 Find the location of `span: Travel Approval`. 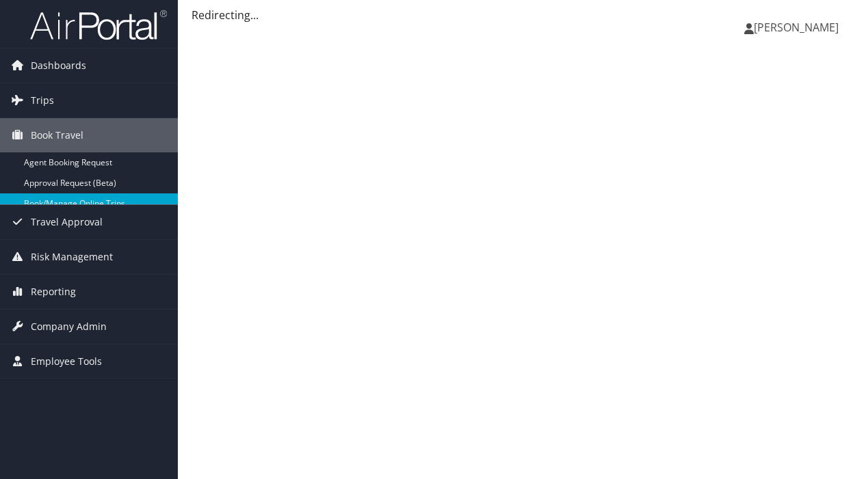

span: Travel Approval is located at coordinates (66, 222).